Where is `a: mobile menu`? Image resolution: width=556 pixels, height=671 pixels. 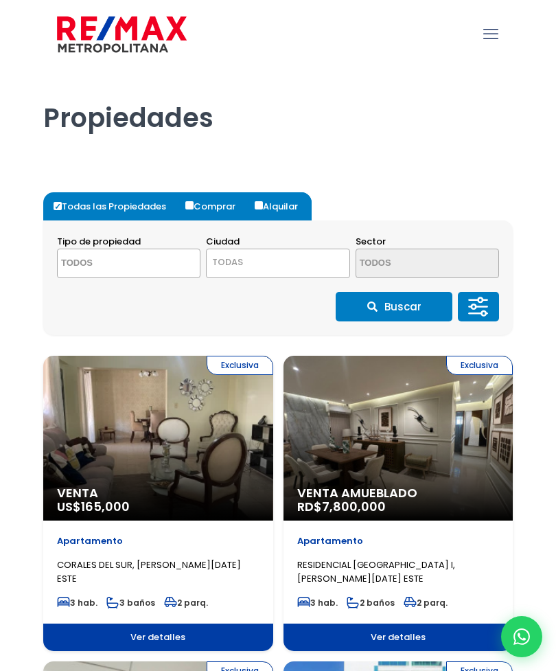
a: mobile menu is located at coordinates (491, 34).